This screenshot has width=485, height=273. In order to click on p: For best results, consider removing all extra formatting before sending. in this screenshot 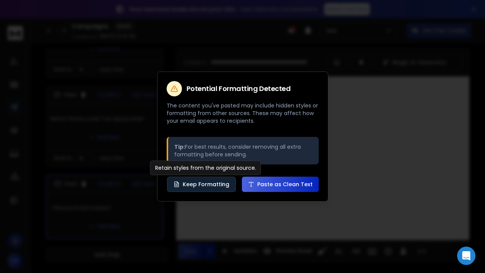, I will do `click(244, 151)`.